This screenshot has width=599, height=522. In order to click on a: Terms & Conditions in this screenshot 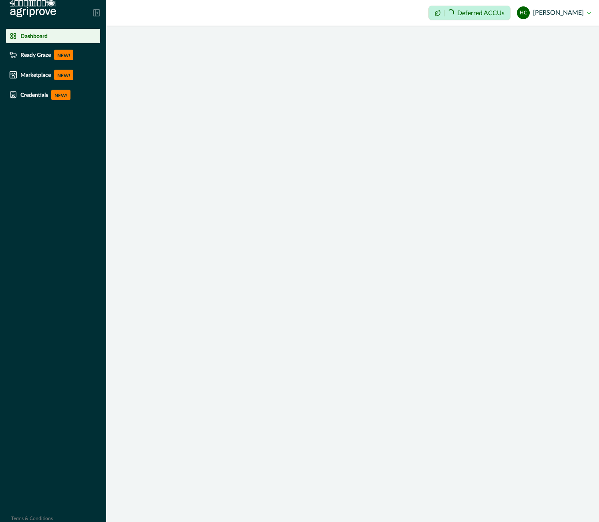, I will do `click(32, 519)`.